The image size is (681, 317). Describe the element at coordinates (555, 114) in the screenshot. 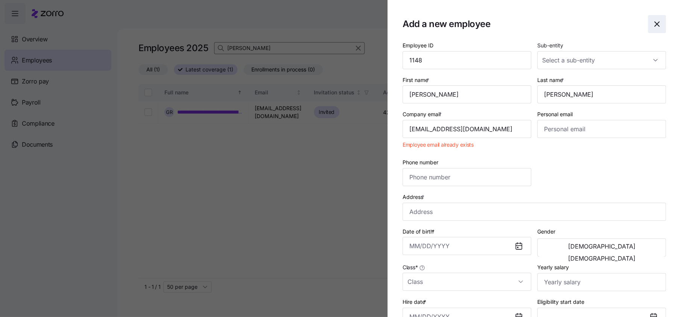

I see `label: Personal email` at that location.